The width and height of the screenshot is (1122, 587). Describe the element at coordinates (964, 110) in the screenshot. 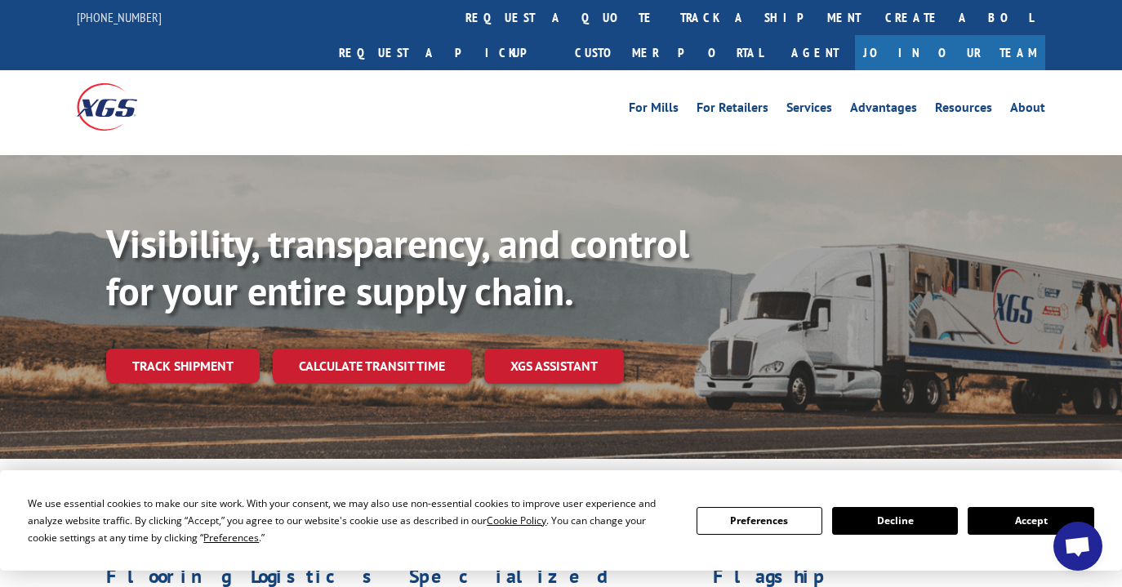

I see `a: Resources` at that location.